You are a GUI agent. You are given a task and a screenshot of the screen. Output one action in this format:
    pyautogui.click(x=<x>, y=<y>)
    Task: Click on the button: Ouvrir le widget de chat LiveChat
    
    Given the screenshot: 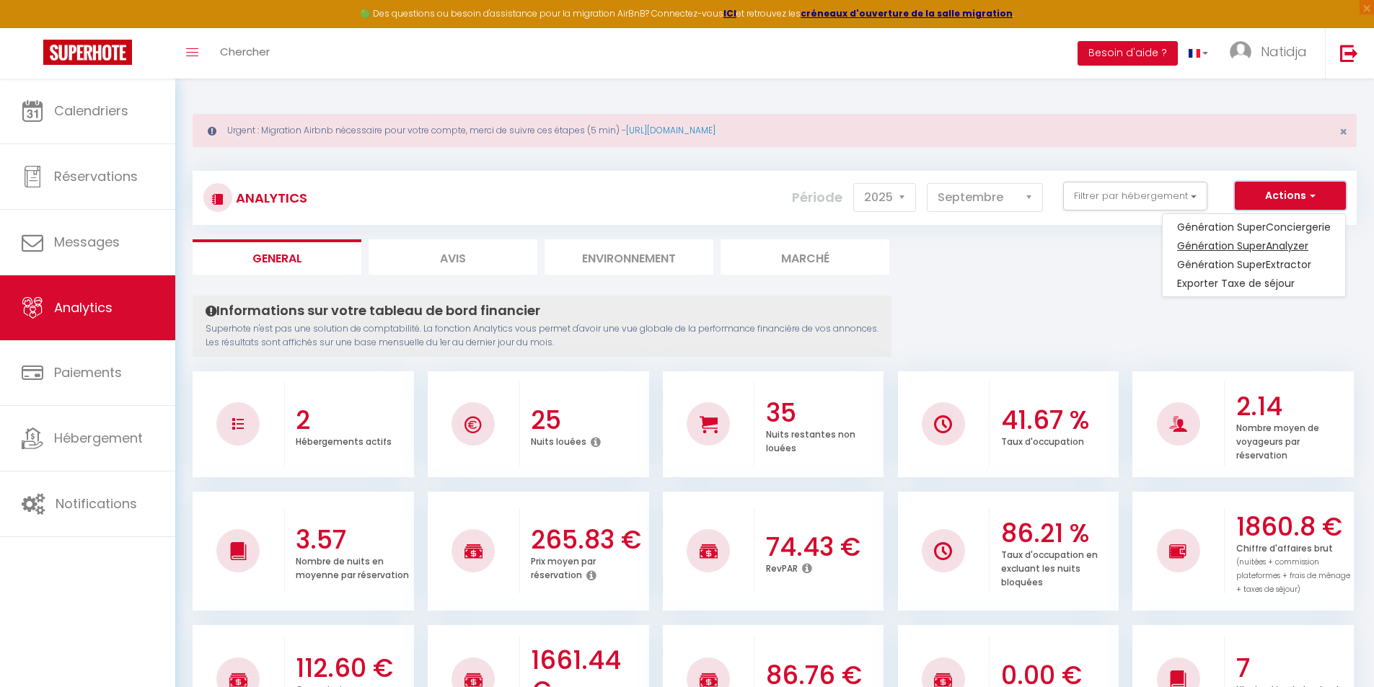 What is the action you would take?
    pyautogui.click(x=33, y=27)
    